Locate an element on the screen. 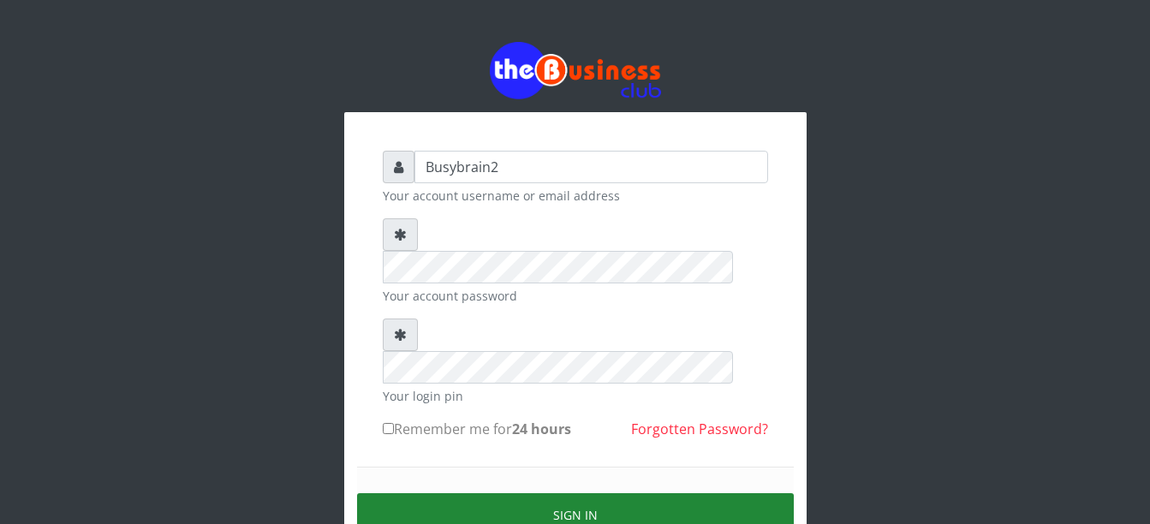 The image size is (1150, 524). a: Forgotten Password? is located at coordinates (700, 429).